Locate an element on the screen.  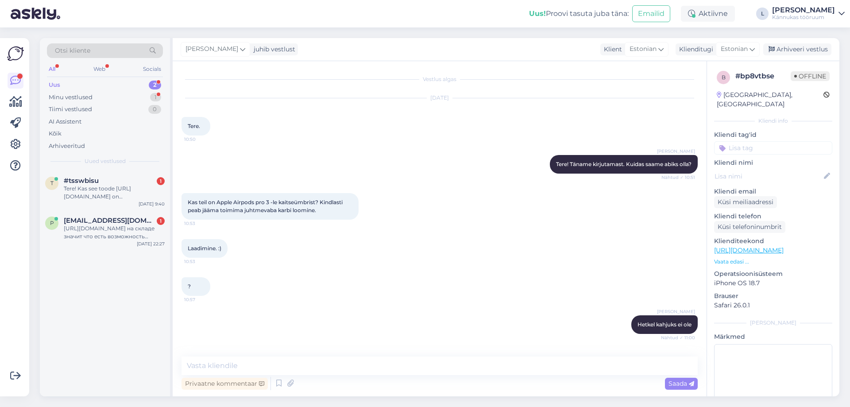
div: Uus is located at coordinates (54, 85).